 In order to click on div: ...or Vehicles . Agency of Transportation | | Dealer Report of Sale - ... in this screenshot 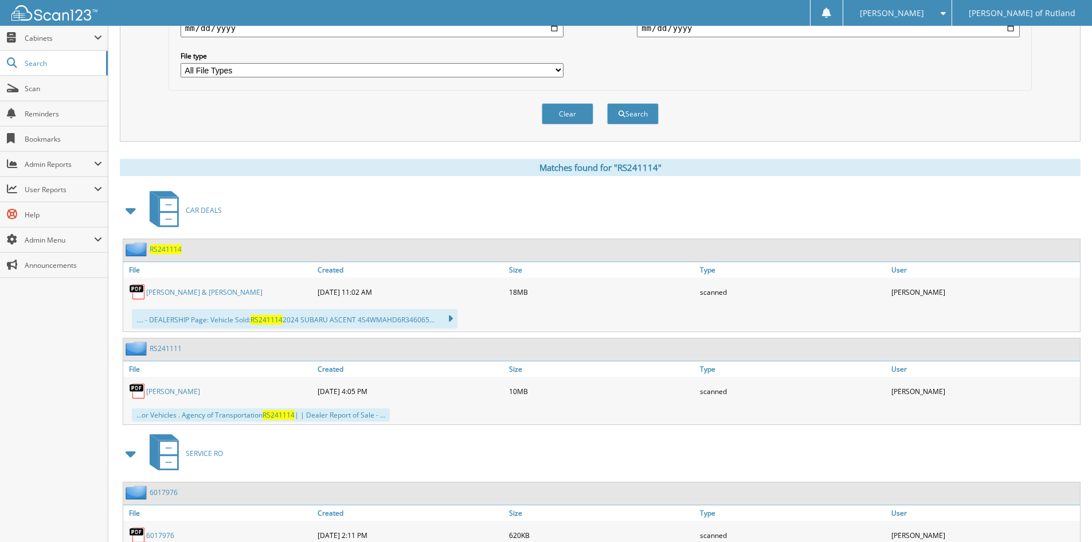, I will do `click(261, 415)`.